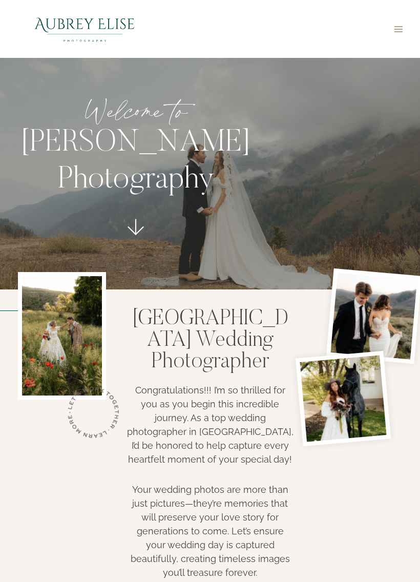 The image size is (420, 582). What do you see at coordinates (62, 336) in the screenshot?
I see `img: groom kissing brides hand in Utah poppy field` at bounding box center [62, 336].